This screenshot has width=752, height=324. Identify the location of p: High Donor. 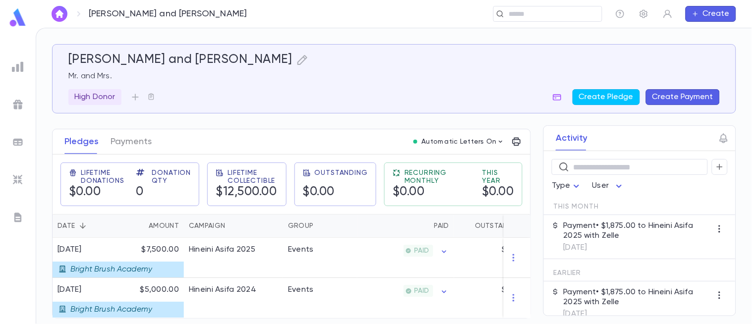
(95, 97).